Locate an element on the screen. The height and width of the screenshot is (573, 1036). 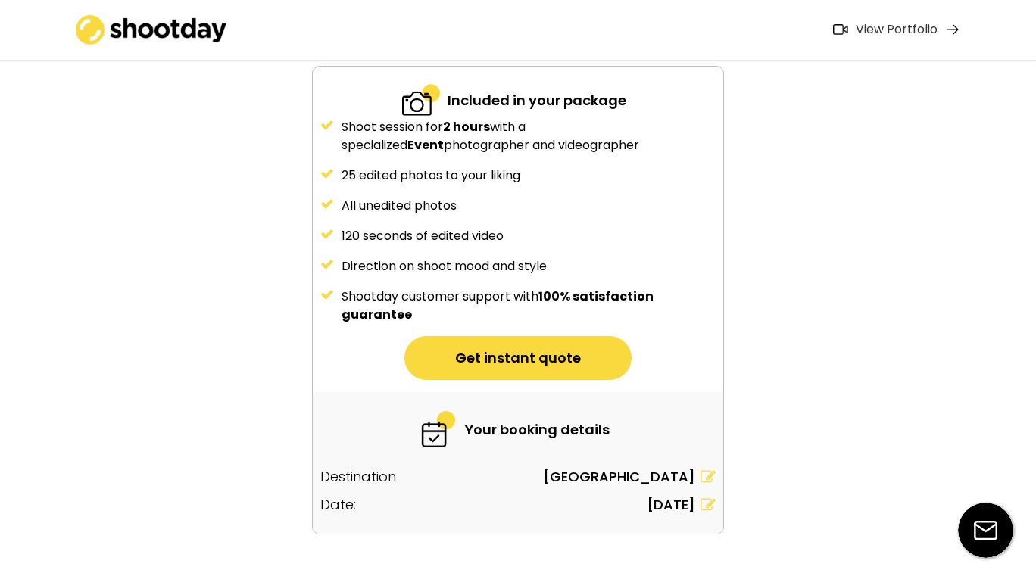
div: Shootday customer support with is located at coordinates (529, 306).